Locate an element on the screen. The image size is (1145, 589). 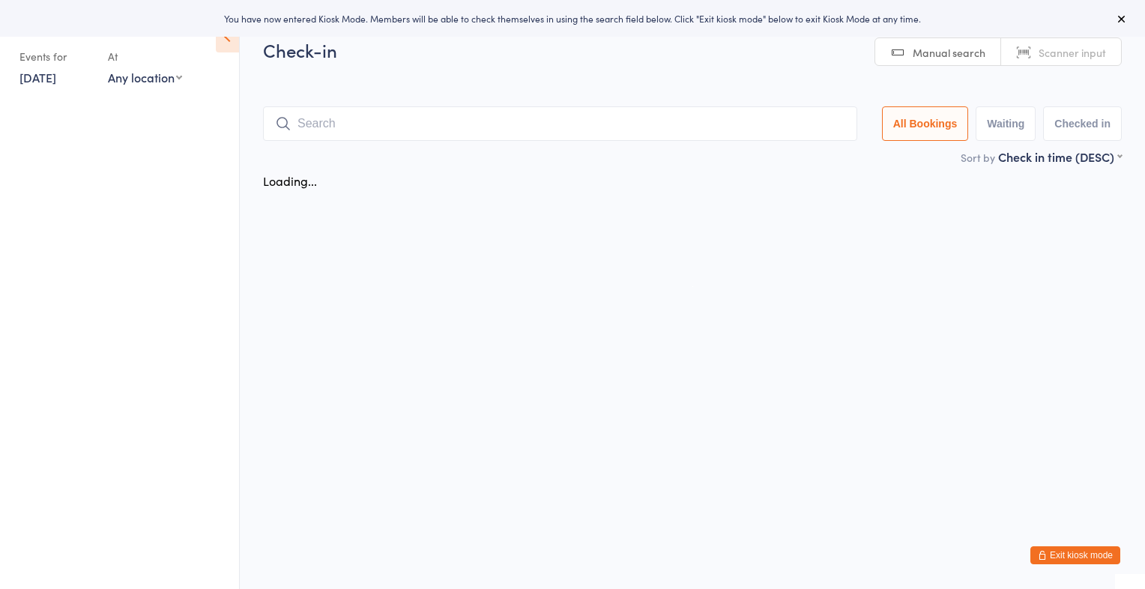
div: Loading... is located at coordinates (290, 181).